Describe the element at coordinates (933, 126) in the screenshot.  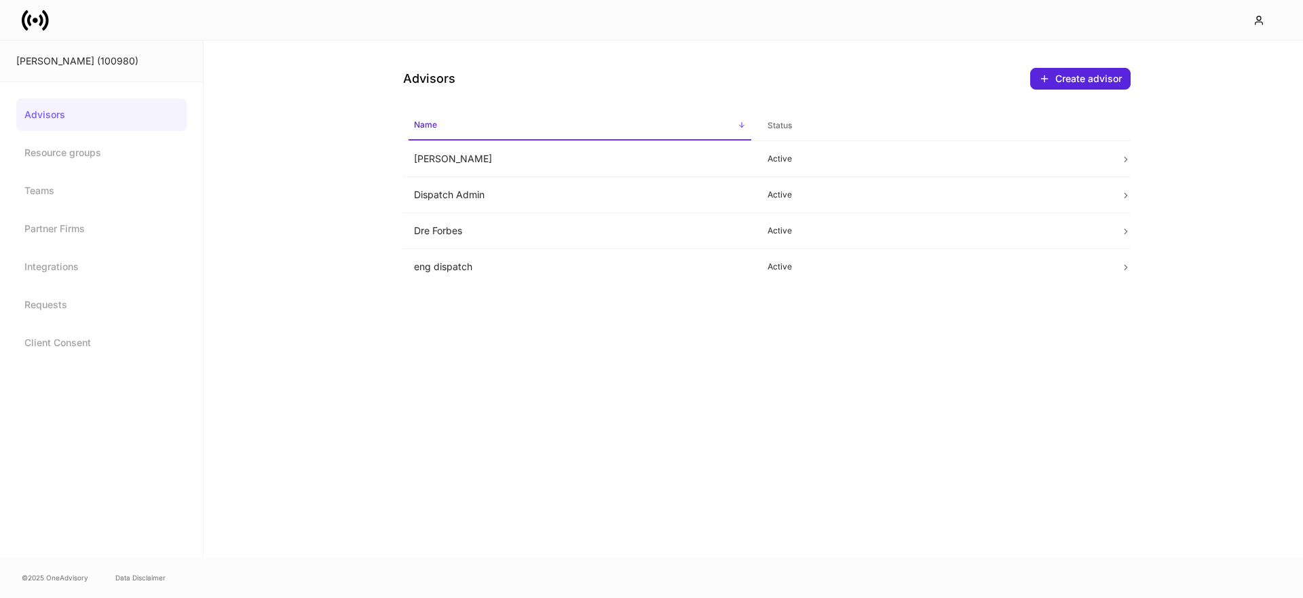
I see `span: Status` at that location.